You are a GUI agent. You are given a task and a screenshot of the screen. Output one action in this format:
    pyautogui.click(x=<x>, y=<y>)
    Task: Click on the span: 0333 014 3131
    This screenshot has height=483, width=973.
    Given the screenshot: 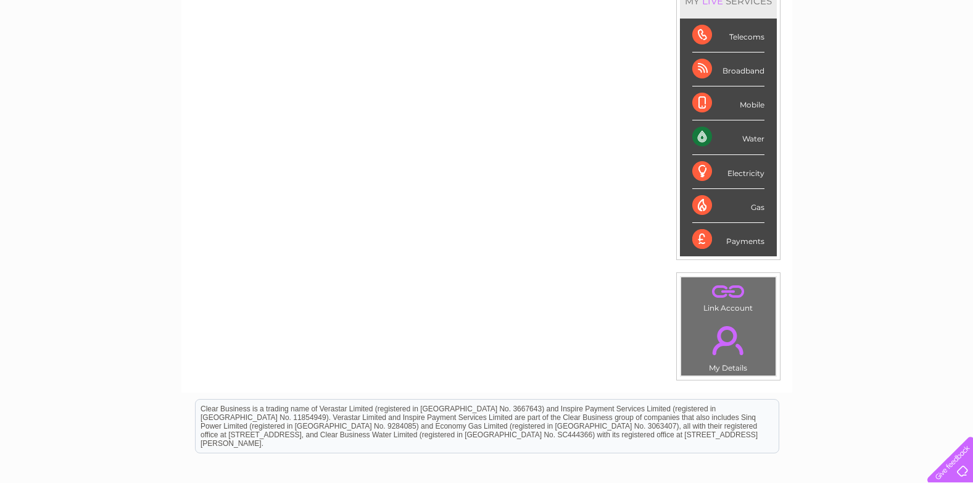 What is the action you would take?
    pyautogui.click(x=783, y=14)
    